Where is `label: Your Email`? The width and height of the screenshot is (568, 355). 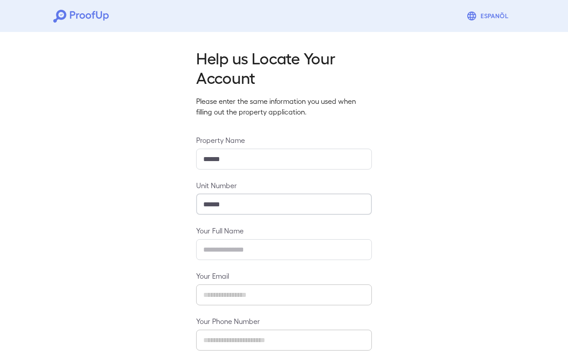
label: Your Email is located at coordinates (284, 275).